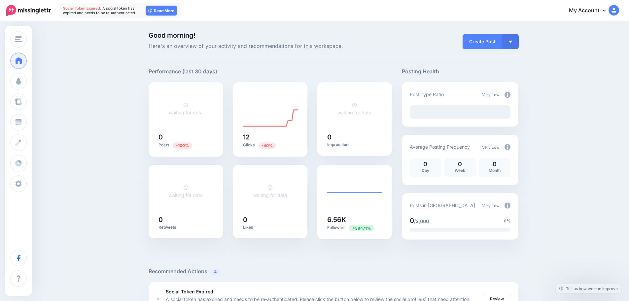 This screenshot has width=629, height=301. Describe the element at coordinates (333, 271) in the screenshot. I see `h5: Recommended Actions` at that location.